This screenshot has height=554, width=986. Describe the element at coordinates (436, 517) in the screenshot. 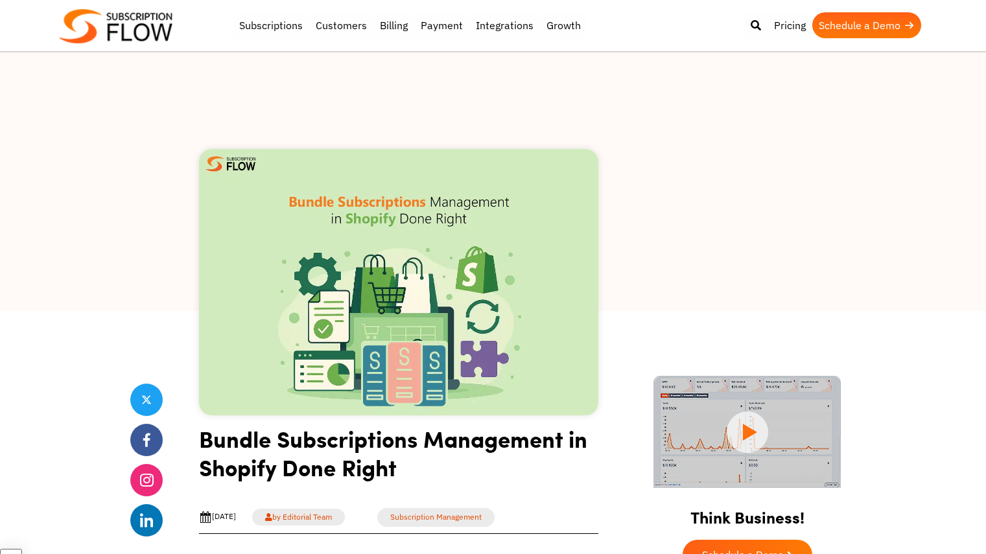

I see `a: Subscription Management` at that location.